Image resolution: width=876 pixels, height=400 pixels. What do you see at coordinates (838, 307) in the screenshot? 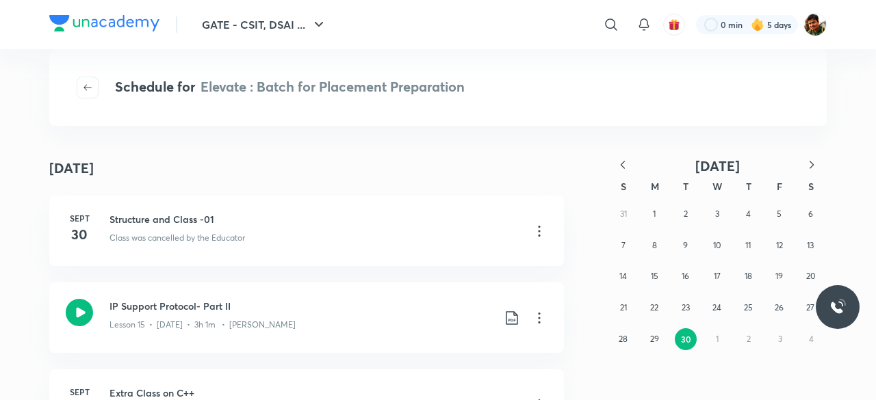
I see `img: ttu` at bounding box center [838, 307].